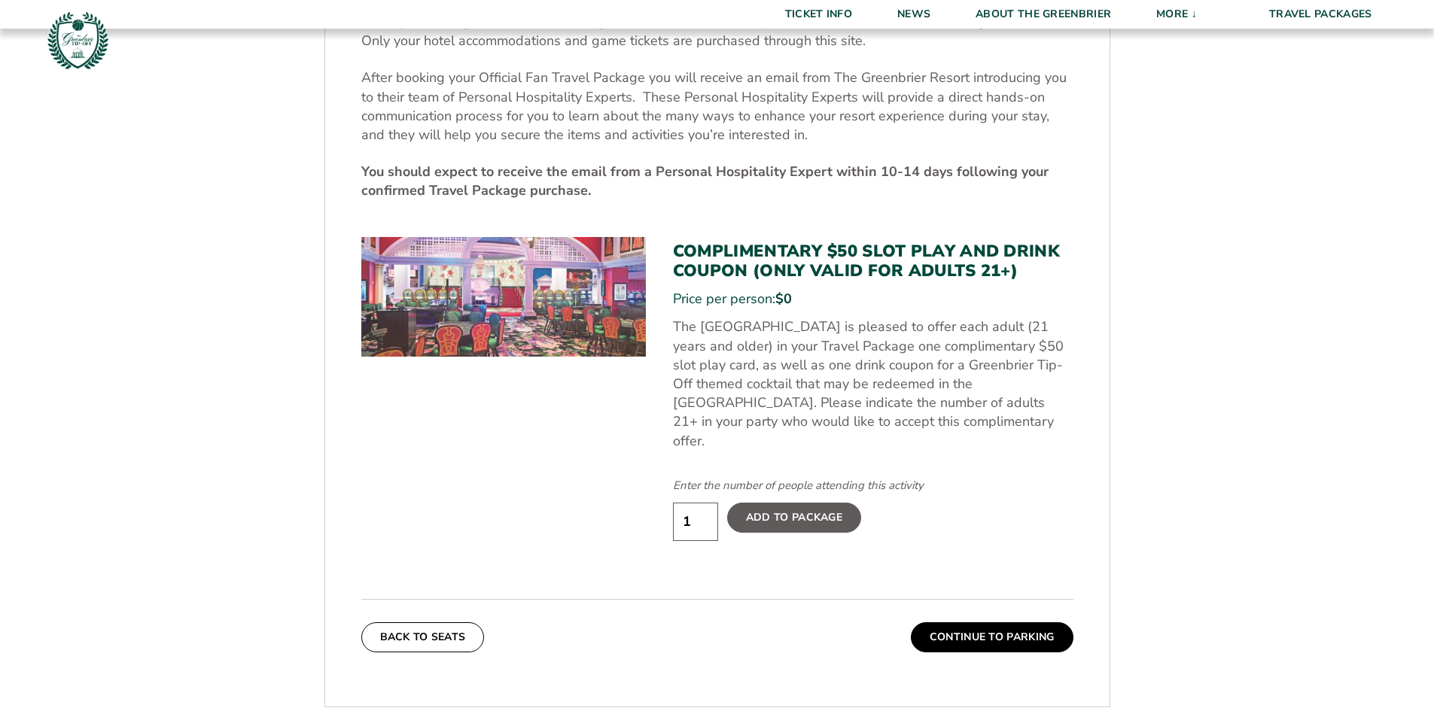  What do you see at coordinates (705, 181) in the screenshot?
I see `strong: You should expect to receive the email from a Personal Hospitality Expert within 10-14 days follo...` at bounding box center [705, 181].